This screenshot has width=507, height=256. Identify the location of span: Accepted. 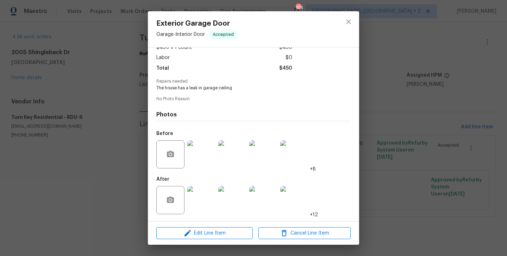
(223, 34).